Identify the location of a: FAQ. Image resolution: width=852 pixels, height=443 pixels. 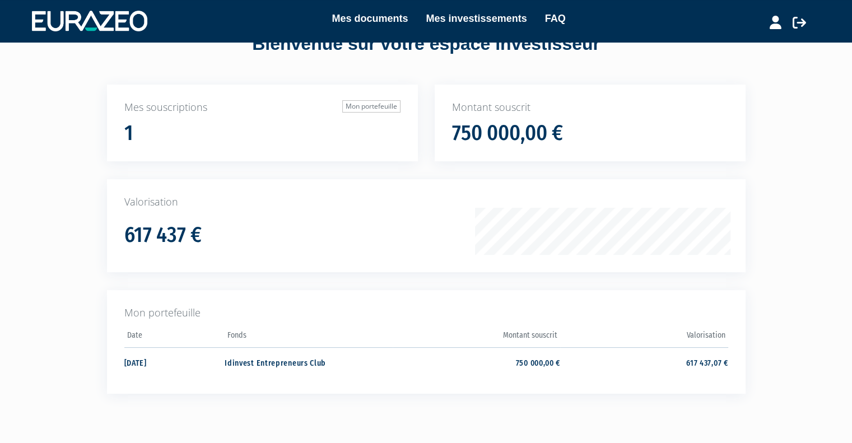
(555, 18).